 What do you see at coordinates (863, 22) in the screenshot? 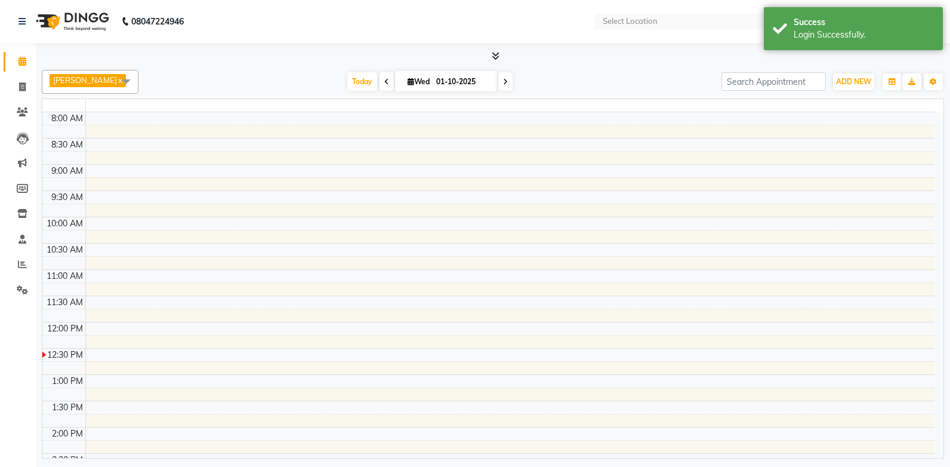
I see `div: Success` at bounding box center [863, 22].